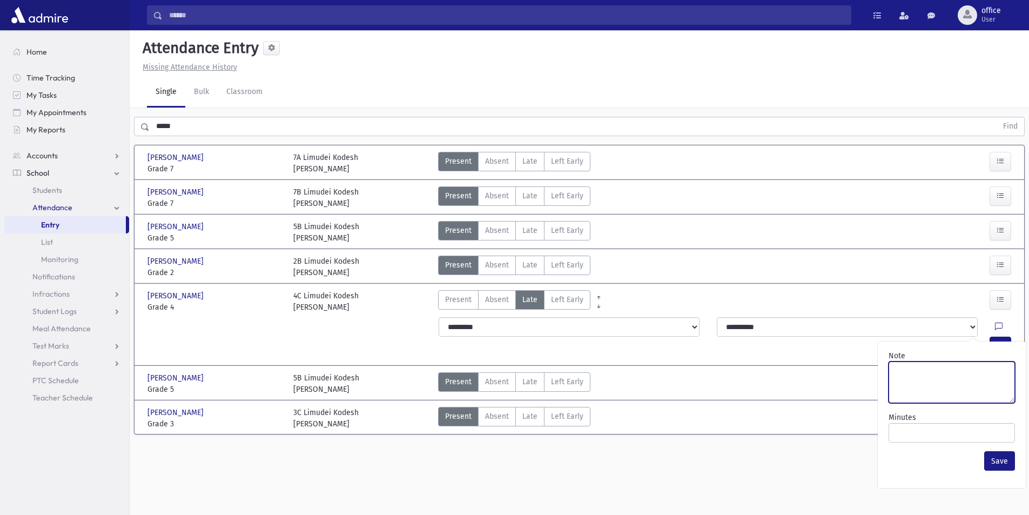 This screenshot has width=1029, height=515. I want to click on img: AdmirePro, so click(39, 15).